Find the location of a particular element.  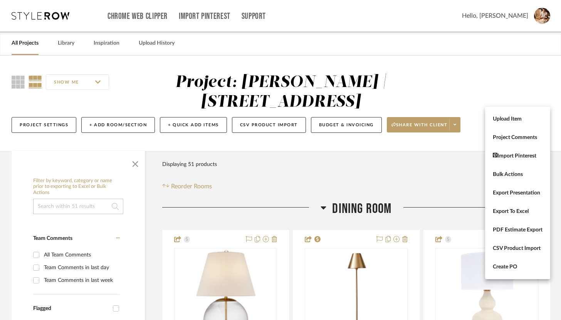

span: Import Pinterest is located at coordinates (517, 156).